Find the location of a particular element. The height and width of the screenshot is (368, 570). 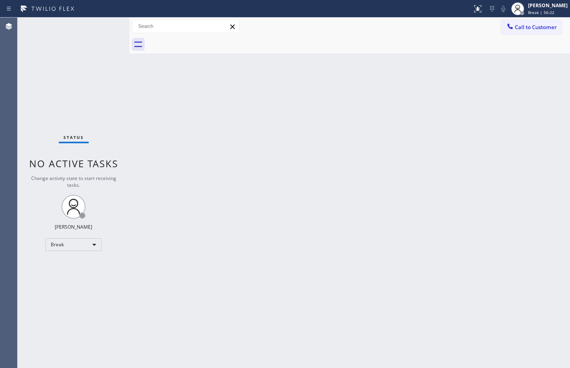

span: Call to Customer is located at coordinates (536, 27).